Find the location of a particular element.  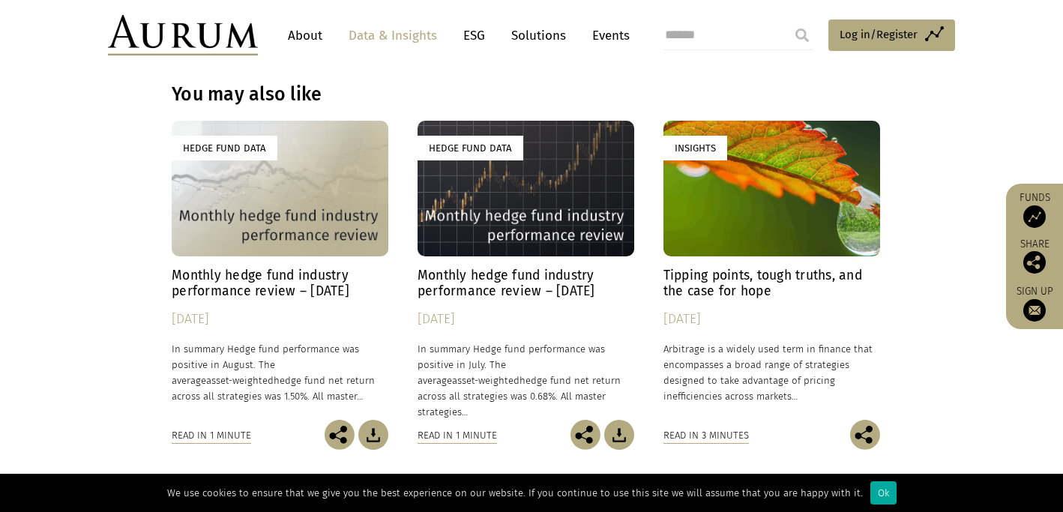

a: Solutions is located at coordinates (538, 35).